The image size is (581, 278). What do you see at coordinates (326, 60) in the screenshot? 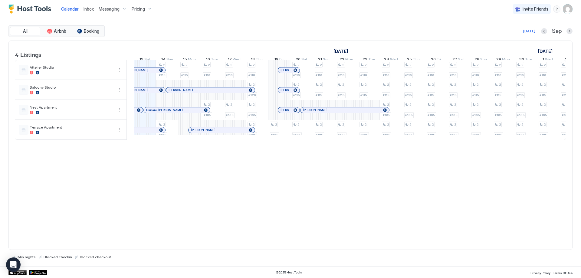
I see `span: Sun` at bounding box center [326, 60].